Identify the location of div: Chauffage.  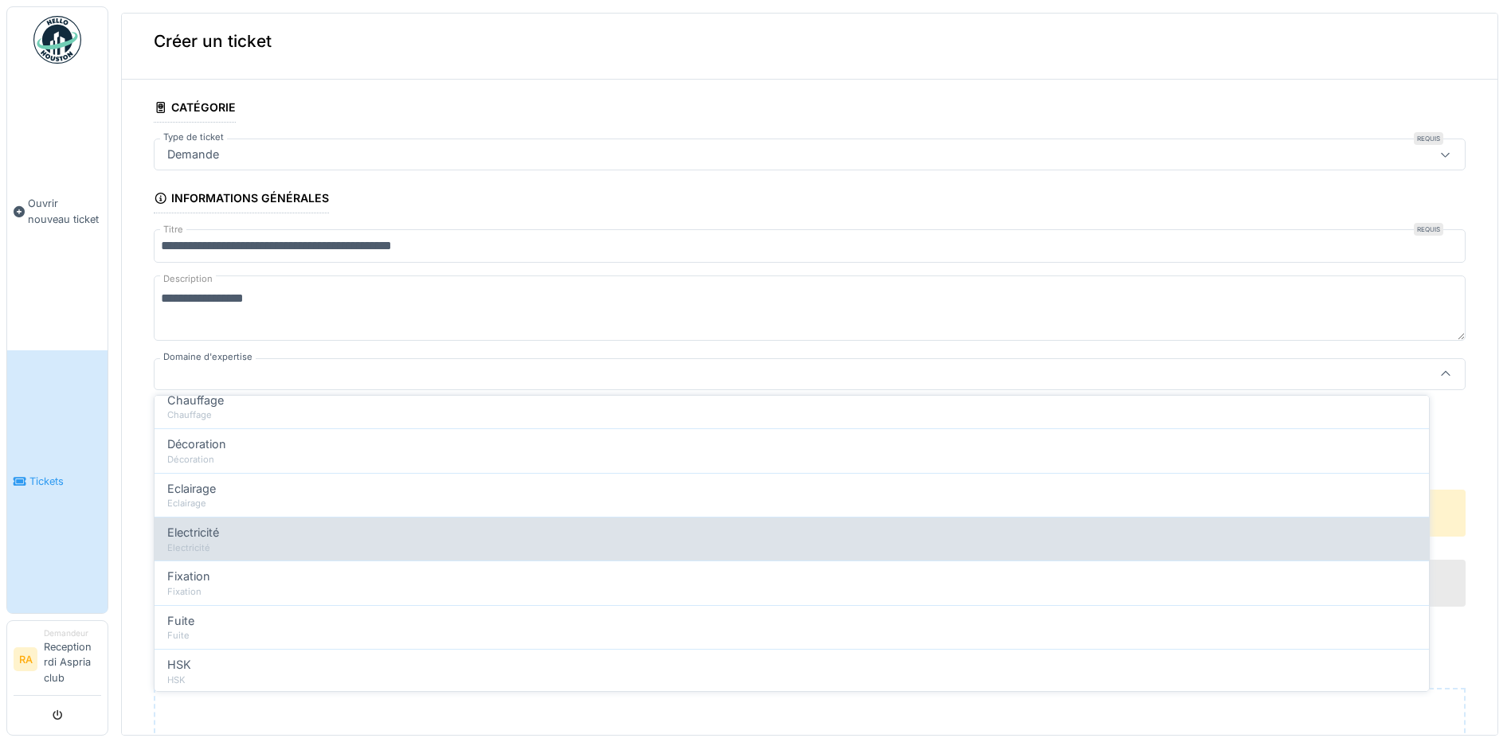
(792, 415).